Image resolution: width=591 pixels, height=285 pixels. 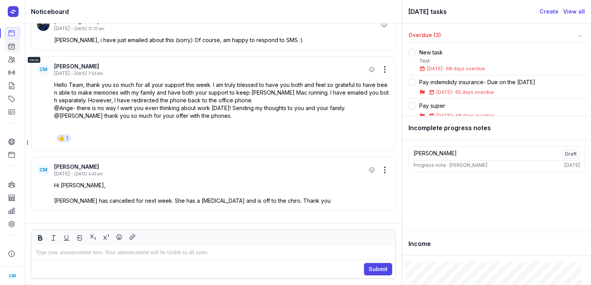 What do you see at coordinates (452, 61) in the screenshot?
I see `div: Test` at bounding box center [452, 61].